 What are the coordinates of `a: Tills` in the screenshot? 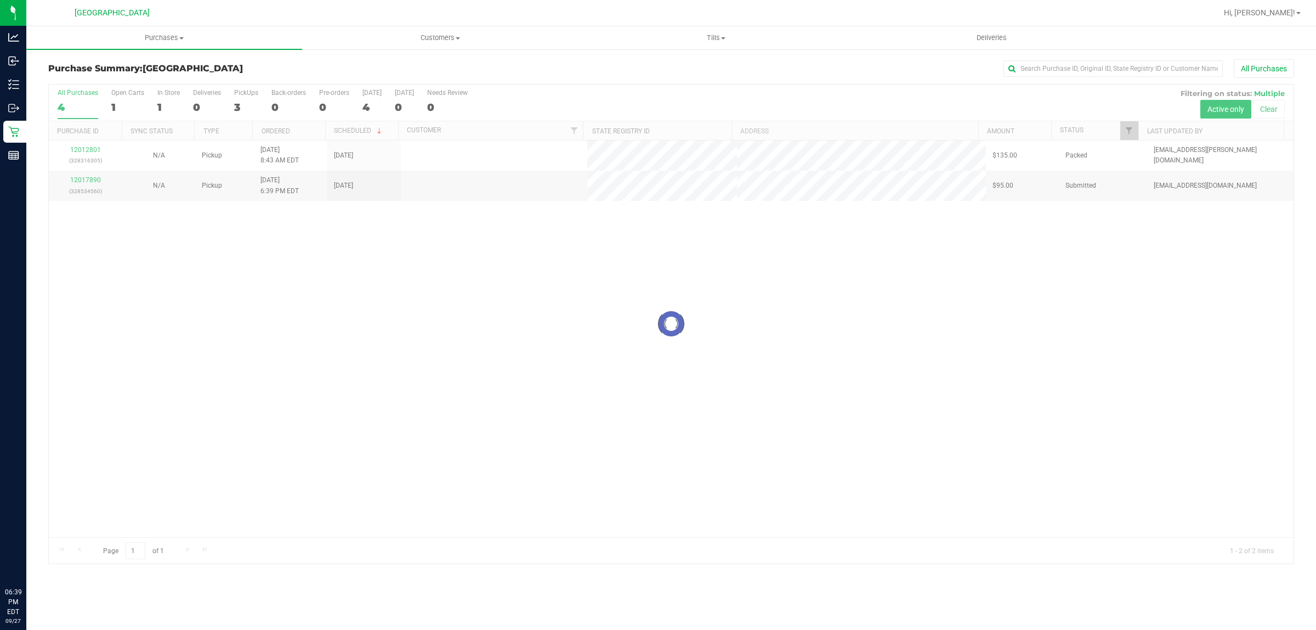 It's located at (716, 38).